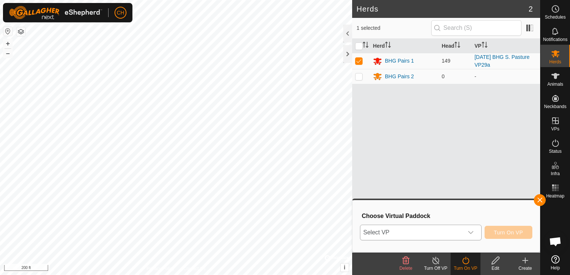 This screenshot has width=570, height=275. What do you see at coordinates (446, 61) in the screenshot?
I see `span: 149` at bounding box center [446, 61].